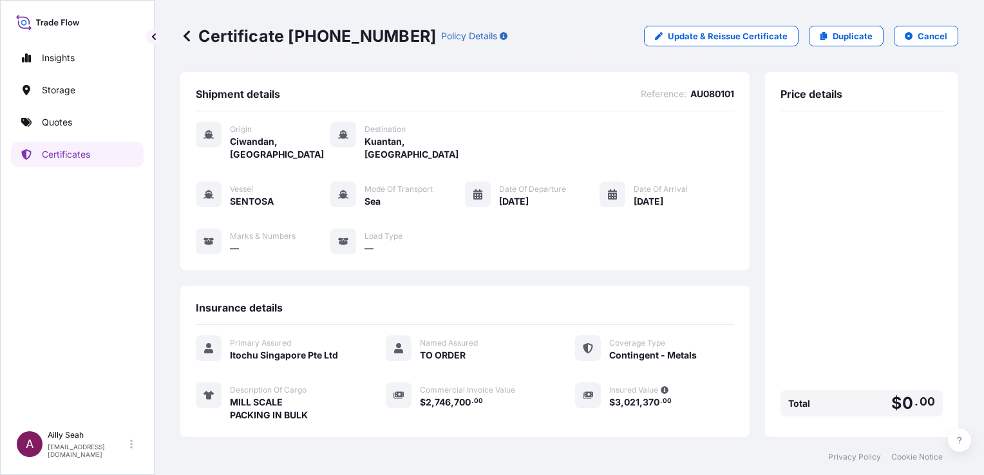 This screenshot has height=475, width=984. What do you see at coordinates (284, 356) in the screenshot?
I see `span: Itochu Singapore Pte Ltd` at bounding box center [284, 356].